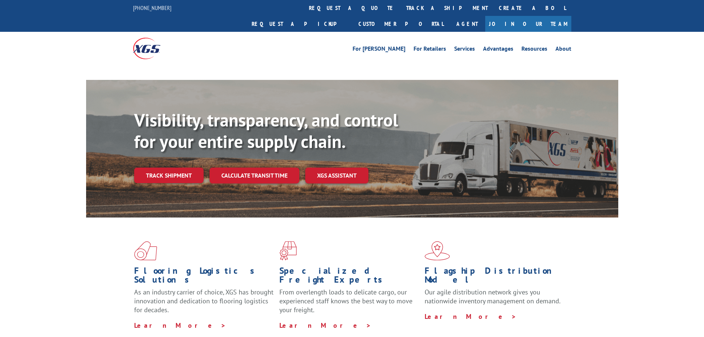 This screenshot has height=337, width=704. I want to click on img: xgs-icon-focused-on-flooring-red, so click(288, 251).